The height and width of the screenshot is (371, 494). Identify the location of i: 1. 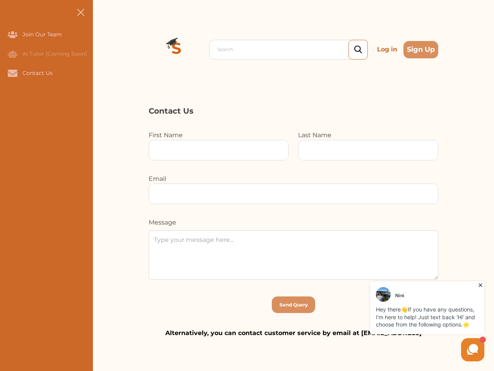
(115, 60).